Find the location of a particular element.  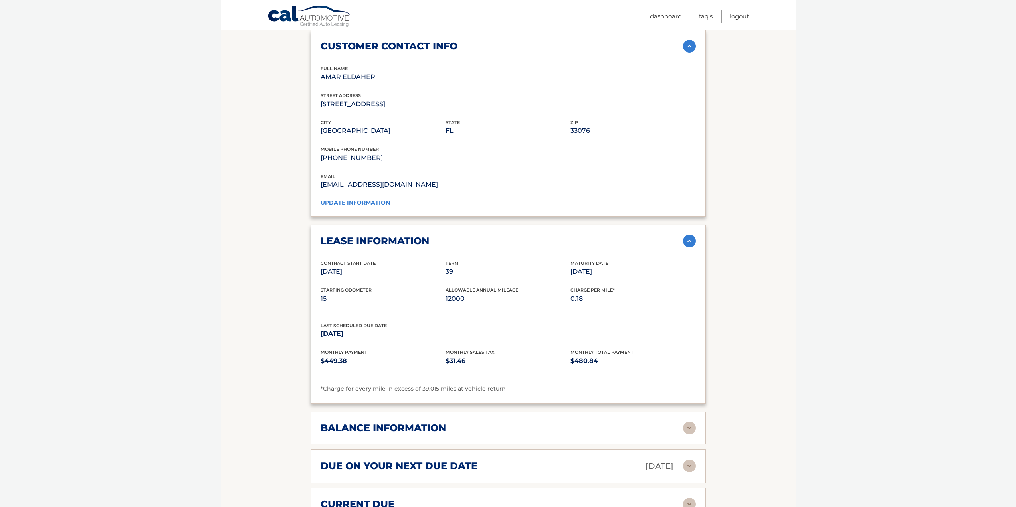

p: $31.46 is located at coordinates (508, 361).